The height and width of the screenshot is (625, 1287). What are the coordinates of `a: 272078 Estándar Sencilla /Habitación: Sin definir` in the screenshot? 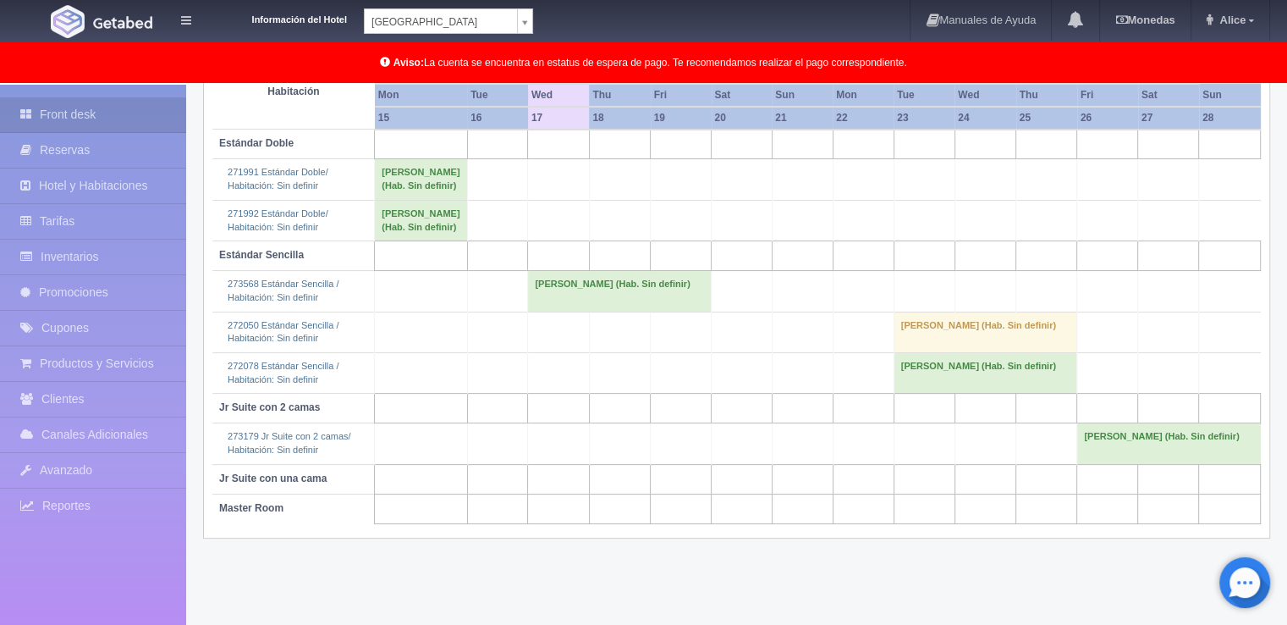 It's located at (283, 372).